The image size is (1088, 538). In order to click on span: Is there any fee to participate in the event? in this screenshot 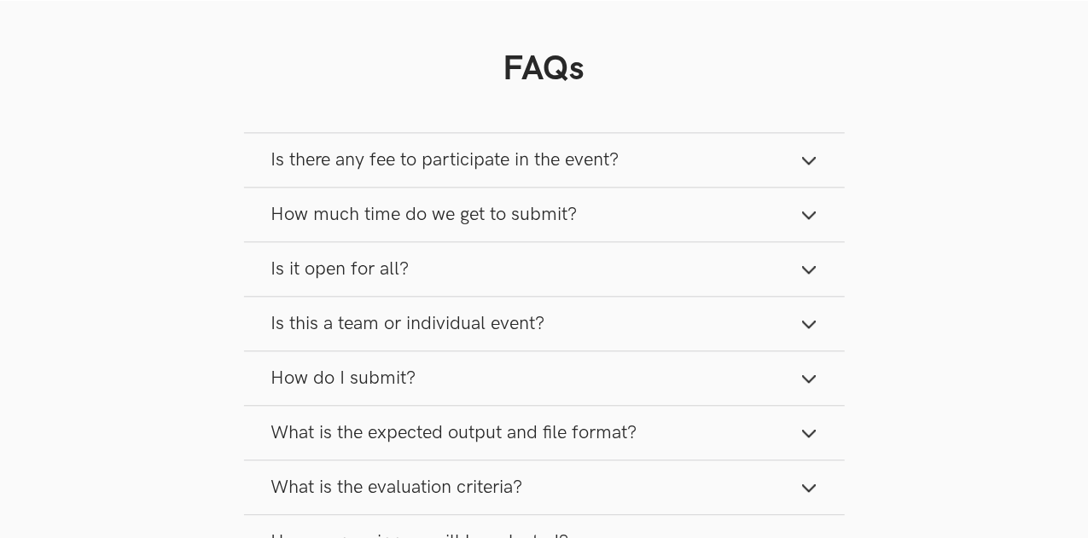, I will do `click(445, 160)`.